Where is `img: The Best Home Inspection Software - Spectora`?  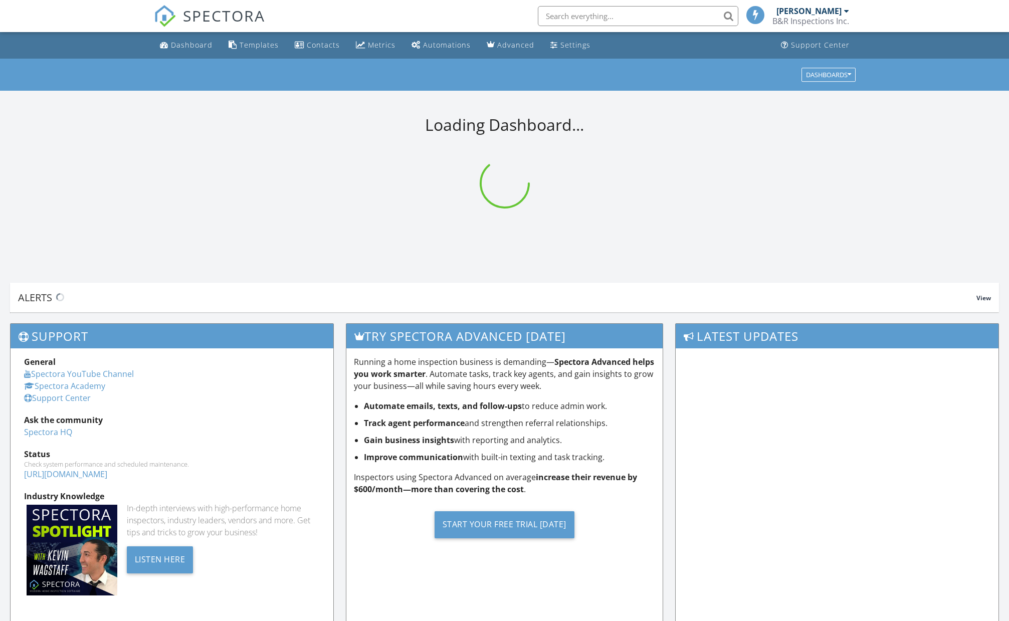 img: The Best Home Inspection Software - Spectora is located at coordinates (165, 16).